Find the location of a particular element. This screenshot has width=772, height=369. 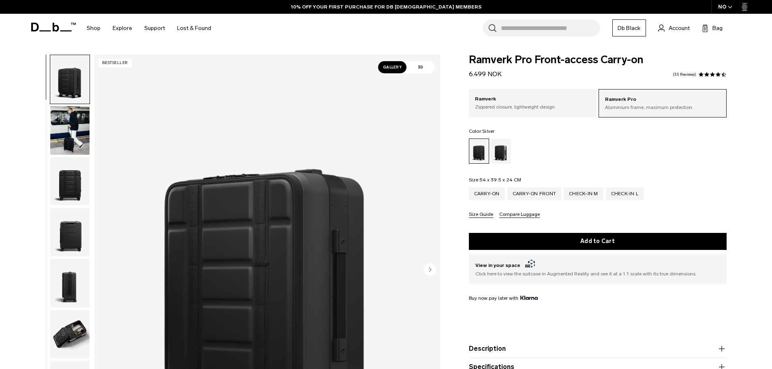

span: Ramverk Pro Front-access Carry-on is located at coordinates (598, 60).